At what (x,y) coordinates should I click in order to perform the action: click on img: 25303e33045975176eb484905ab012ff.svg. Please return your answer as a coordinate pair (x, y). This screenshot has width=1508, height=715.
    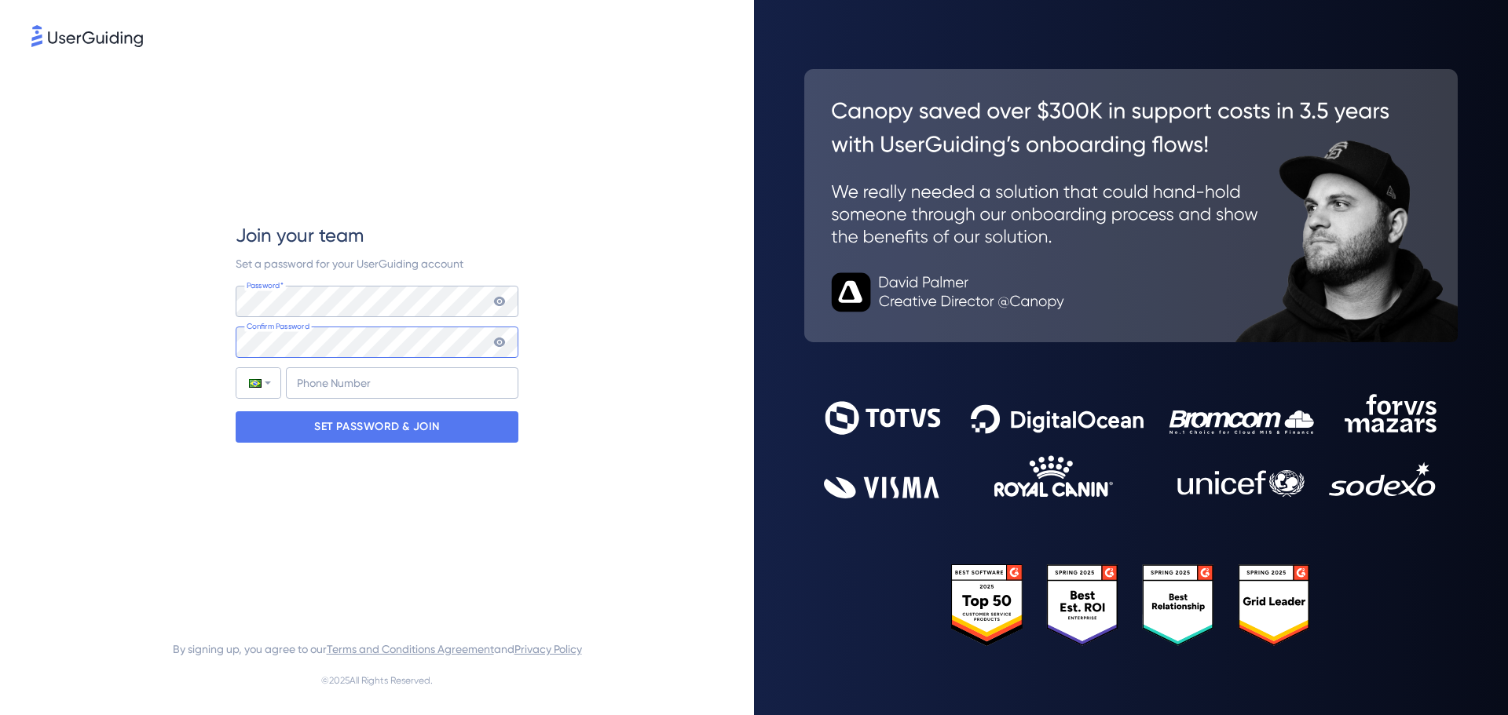
    Looking at the image, I should click on (1131, 605).